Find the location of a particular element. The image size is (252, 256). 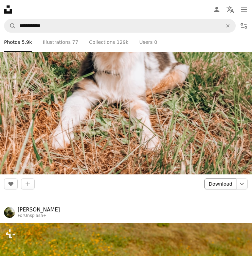

a: Users 0 is located at coordinates (148, 42).